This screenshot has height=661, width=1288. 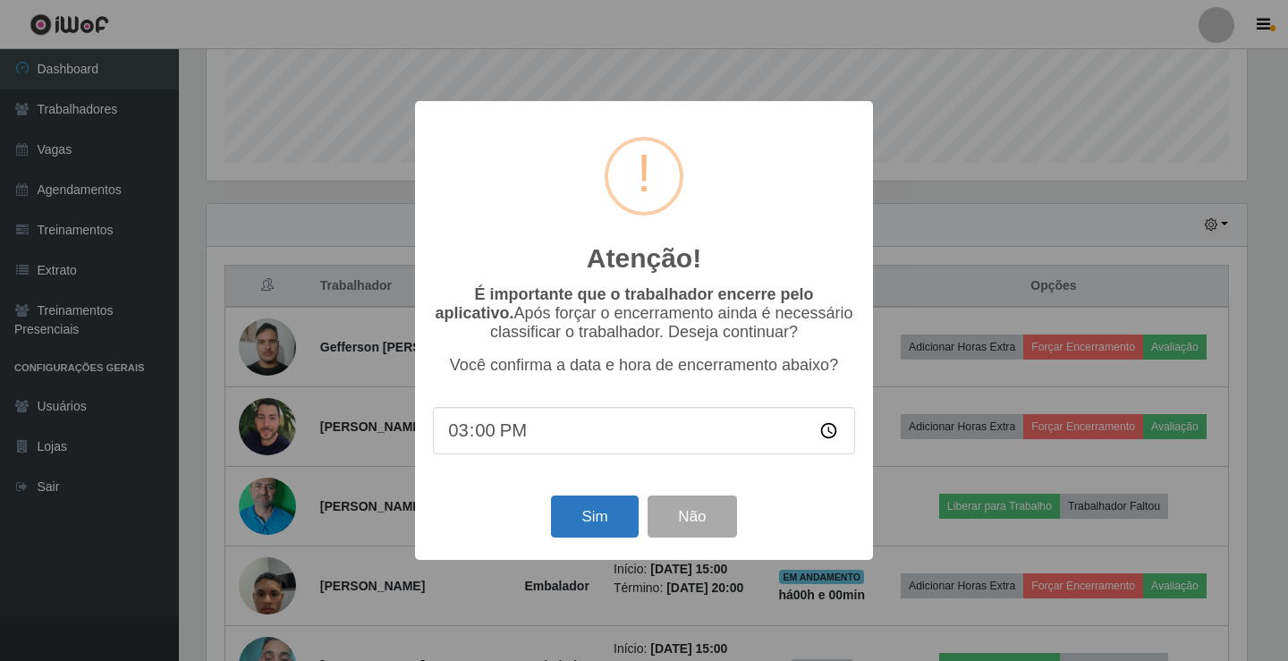 I want to click on h2: Atenção!, so click(x=644, y=259).